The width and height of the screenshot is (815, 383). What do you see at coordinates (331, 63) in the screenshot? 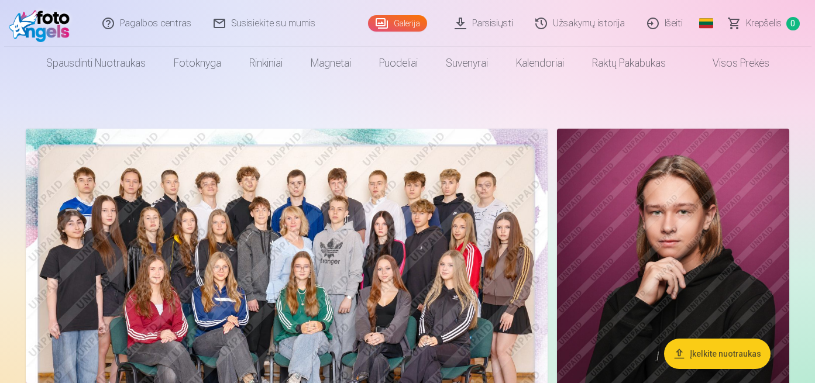
I see `a: Magnetai` at bounding box center [331, 63].